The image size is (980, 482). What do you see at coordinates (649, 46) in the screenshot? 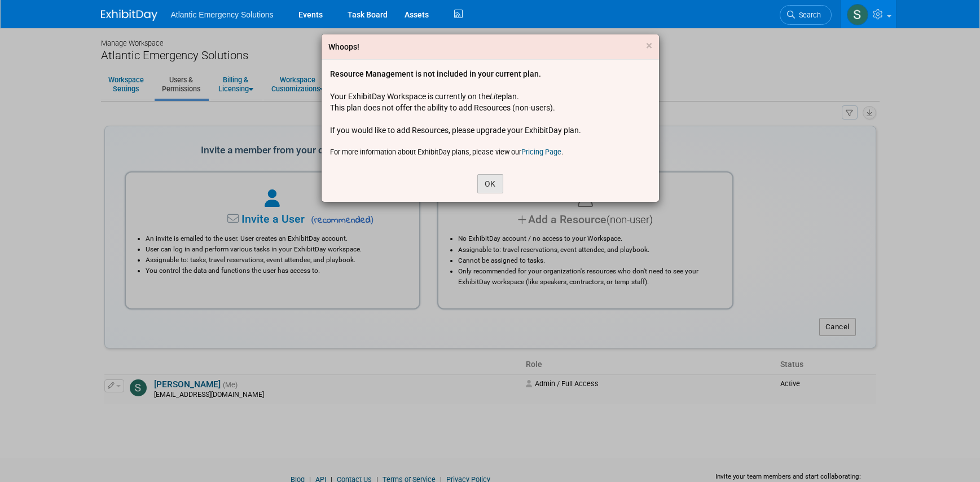
I see `button: Close` at bounding box center [649, 46].